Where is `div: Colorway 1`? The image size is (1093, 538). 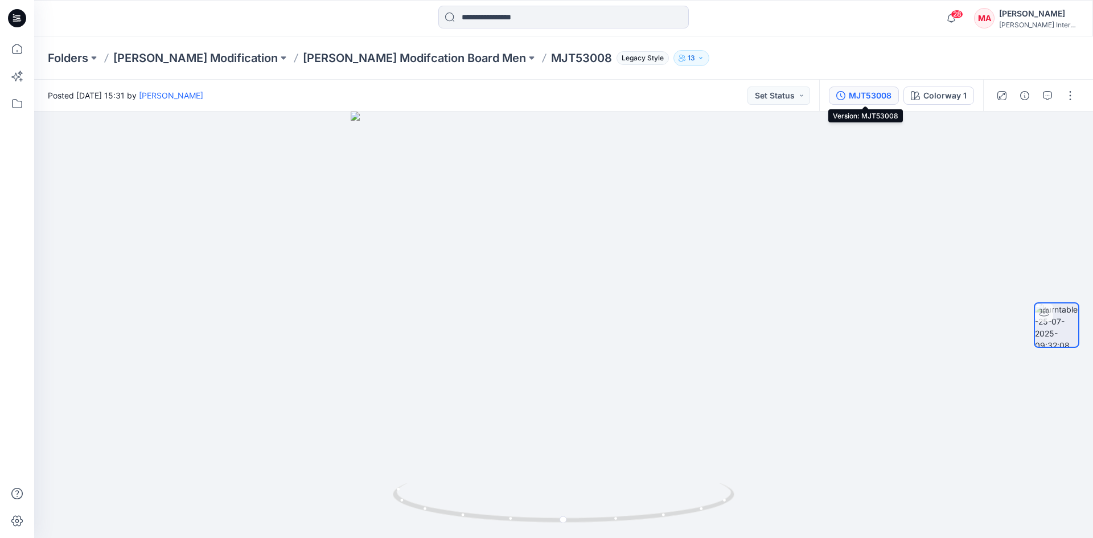
div: Colorway 1 is located at coordinates (945, 96).